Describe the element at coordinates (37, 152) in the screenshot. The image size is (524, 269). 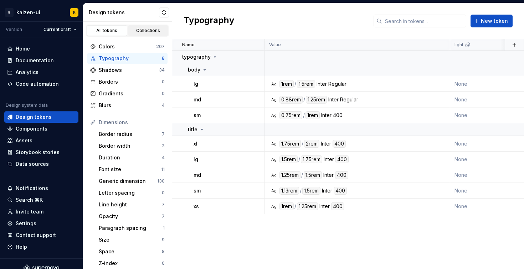
I see `div: Storybook stories` at that location.